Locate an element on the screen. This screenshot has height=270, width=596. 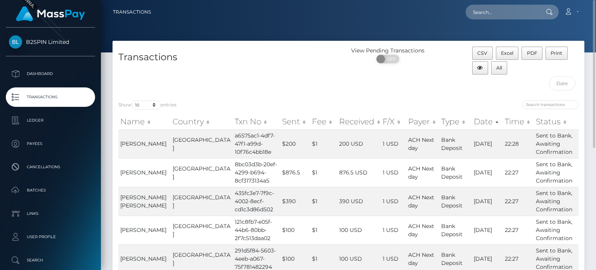
span: All is located at coordinates (499, 68).